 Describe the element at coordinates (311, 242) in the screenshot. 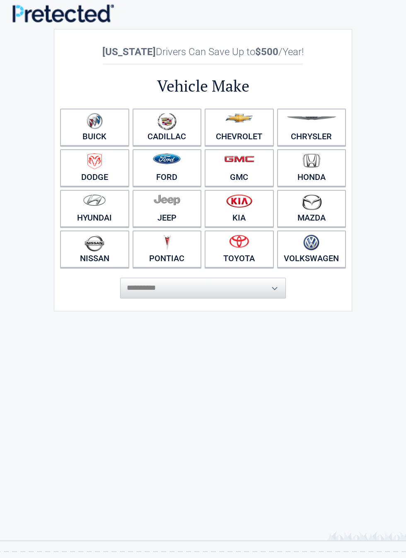

I see `img: volkswagen` at that location.